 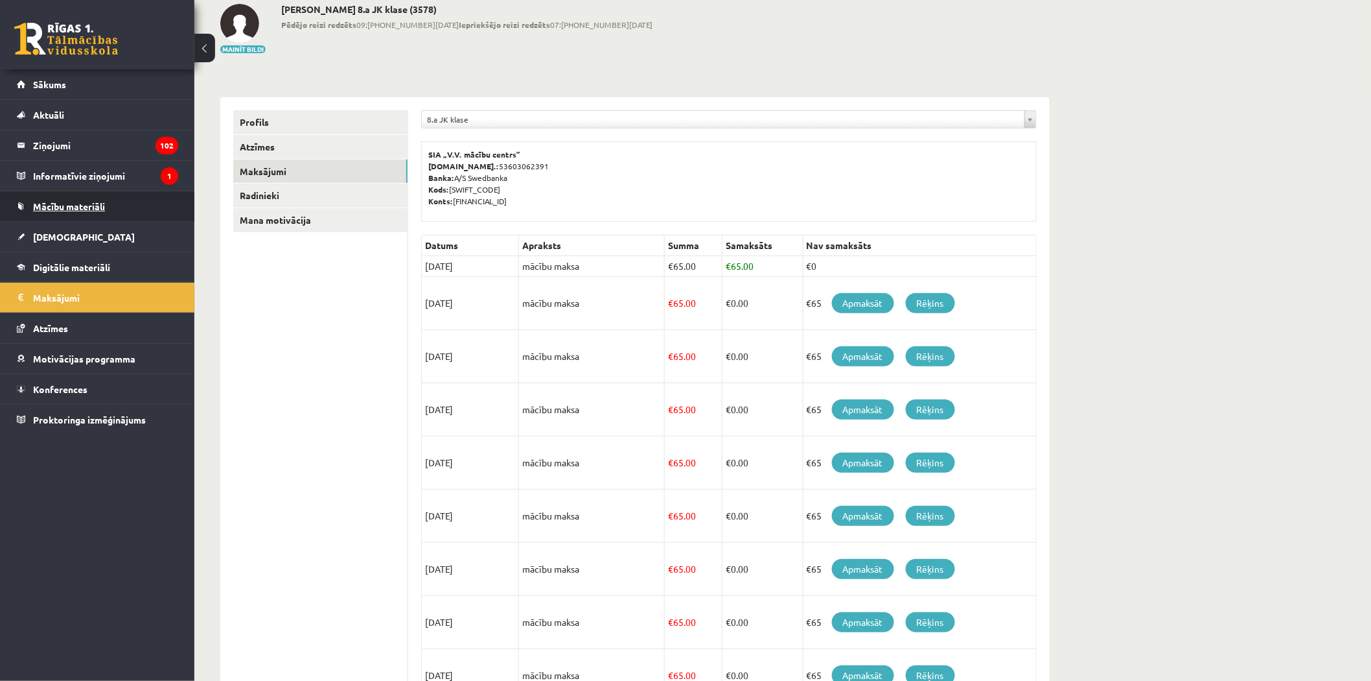 I want to click on a: Profils, so click(x=320, y=122).